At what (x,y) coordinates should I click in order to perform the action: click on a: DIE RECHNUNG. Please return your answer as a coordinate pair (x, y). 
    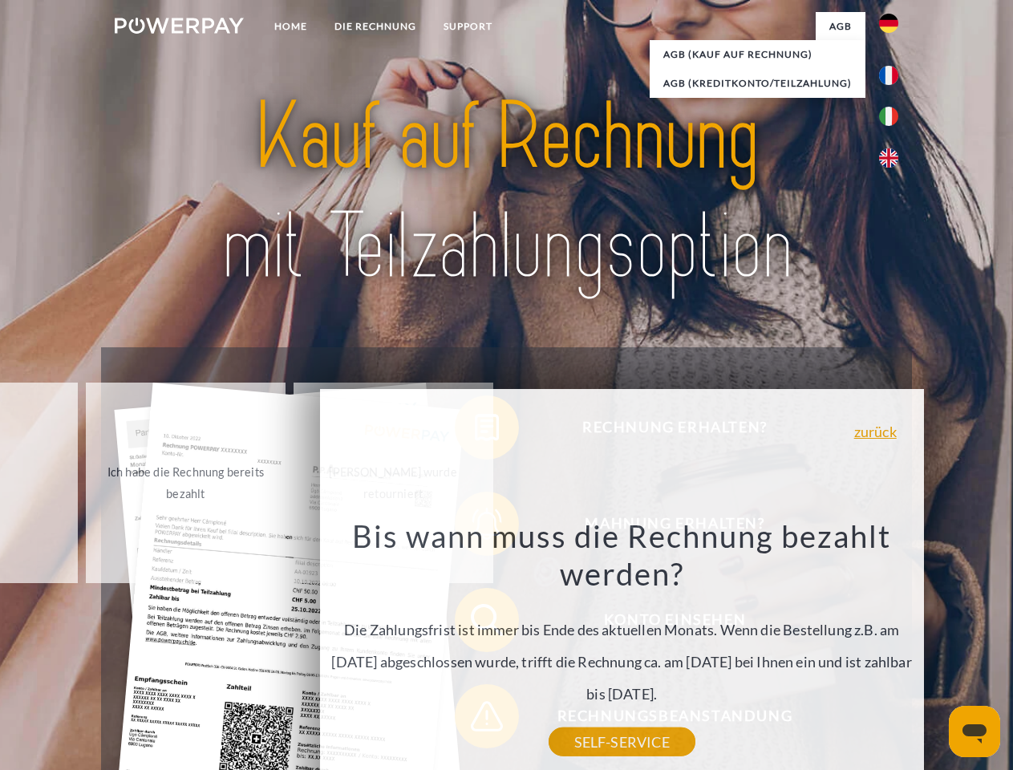
    Looking at the image, I should click on (375, 26).